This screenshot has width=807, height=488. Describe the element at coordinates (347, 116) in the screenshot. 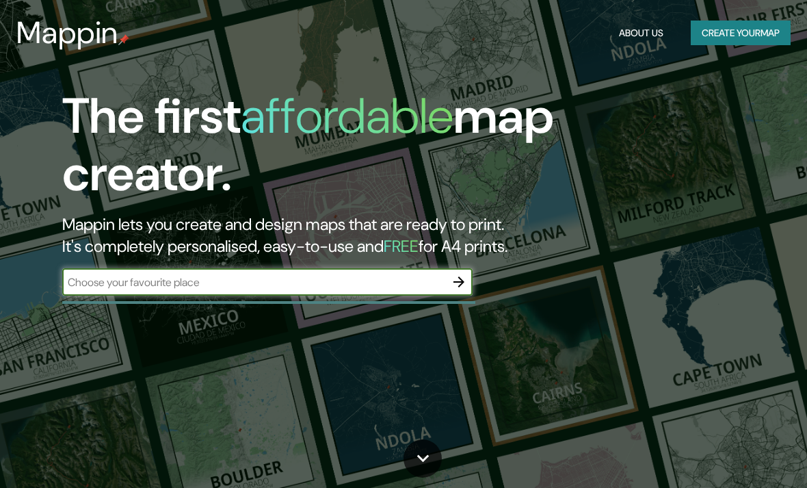

I see `h1: affordable` at that location.